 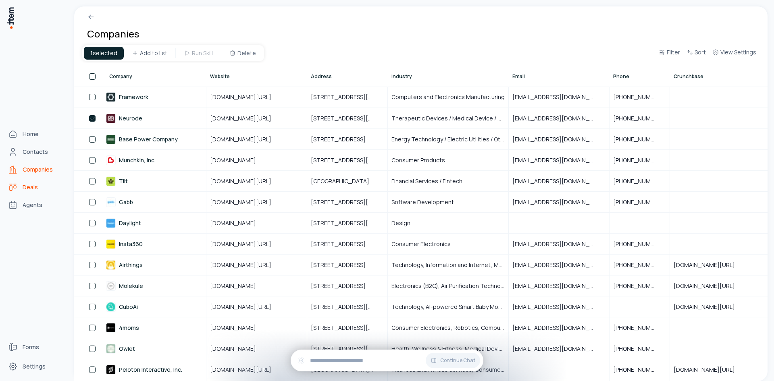 What do you see at coordinates (111, 328) in the screenshot?
I see `img: 4moms` at bounding box center [111, 328].